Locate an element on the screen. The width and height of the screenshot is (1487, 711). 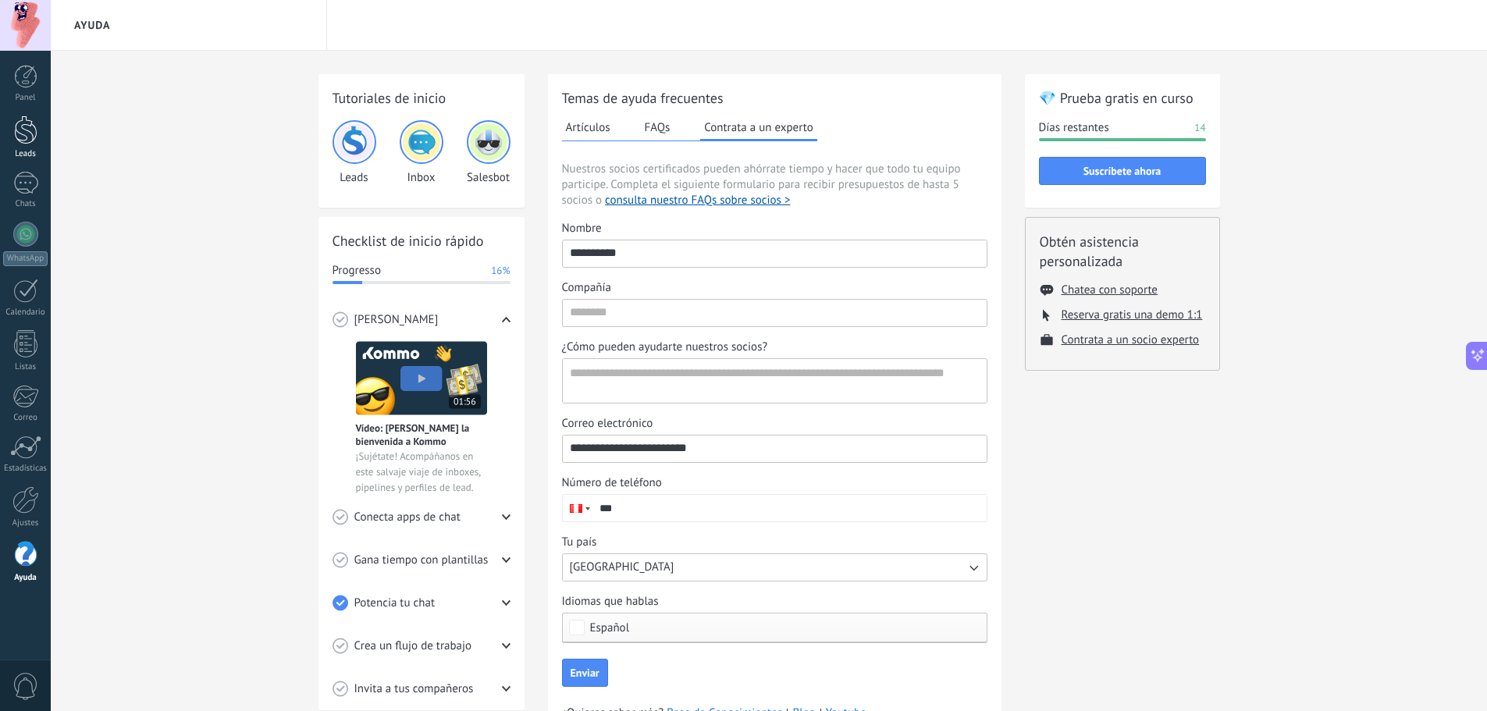
button: Contrata a un socio experto is located at coordinates (1130, 340).